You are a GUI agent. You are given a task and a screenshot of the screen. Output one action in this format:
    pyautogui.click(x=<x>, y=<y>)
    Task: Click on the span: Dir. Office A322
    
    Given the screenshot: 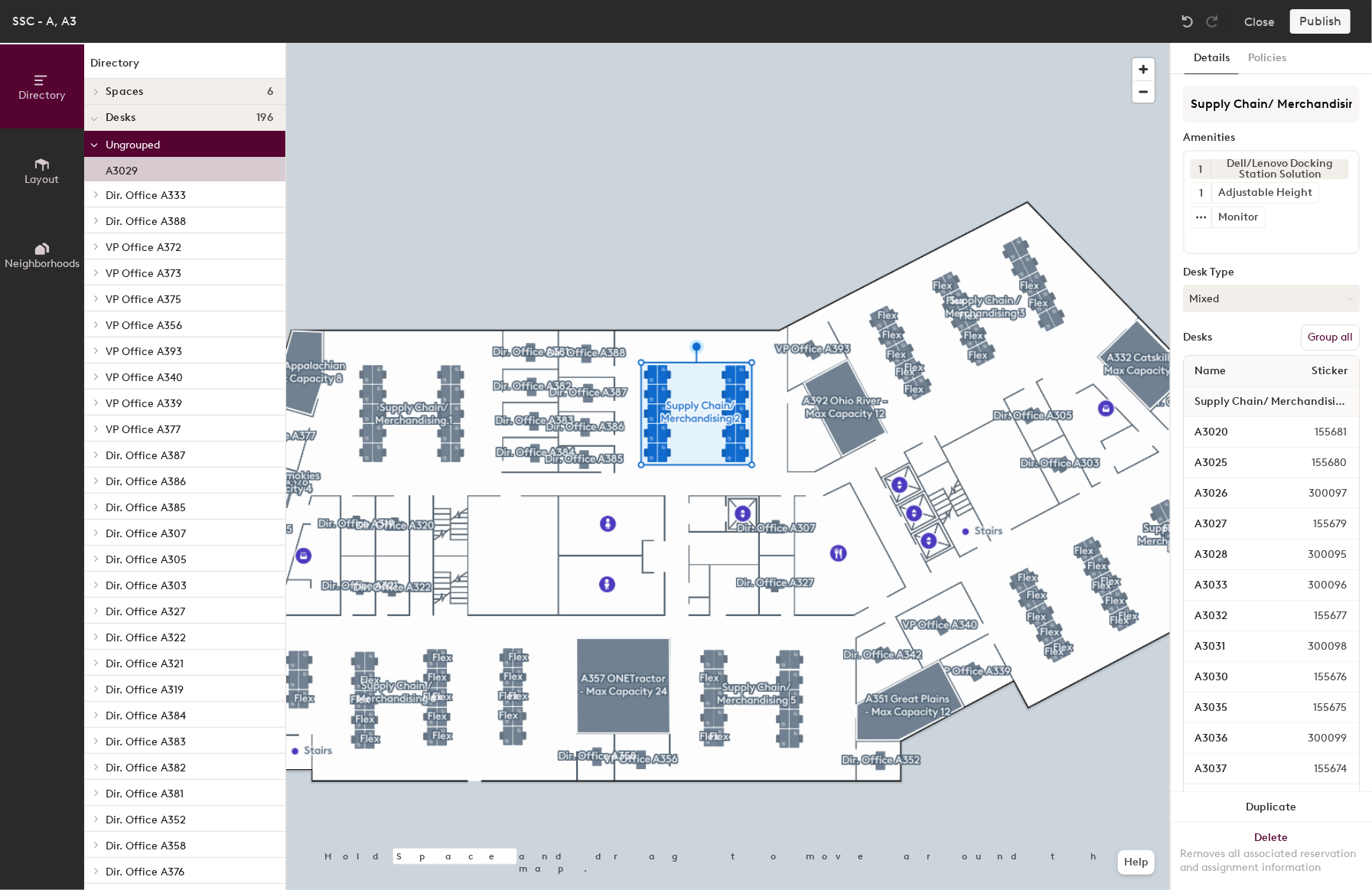 What is the action you would take?
    pyautogui.click(x=146, y=638)
    